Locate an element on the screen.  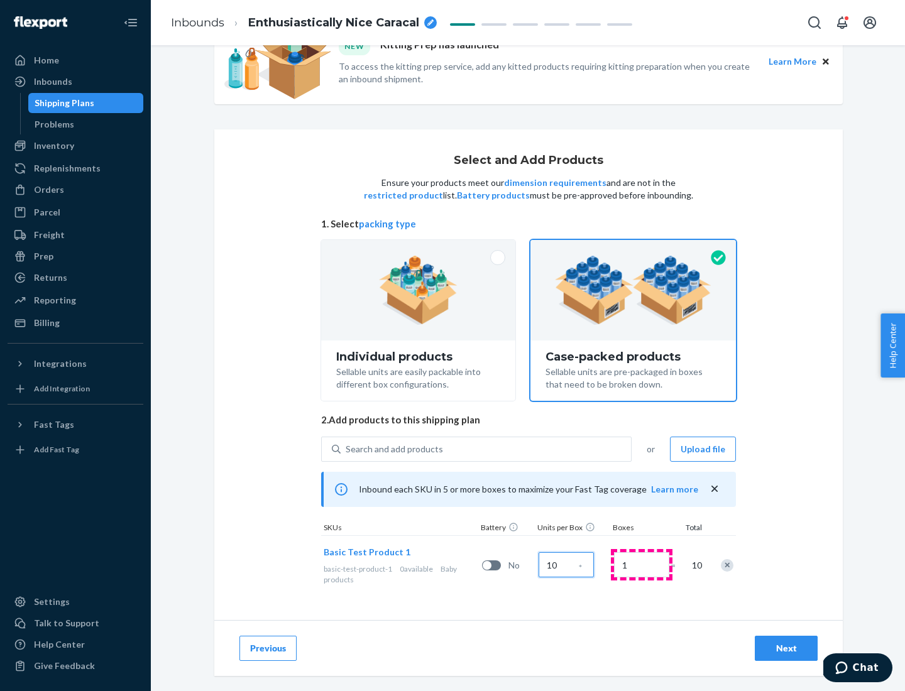
a: Replenishments is located at coordinates (75, 168).